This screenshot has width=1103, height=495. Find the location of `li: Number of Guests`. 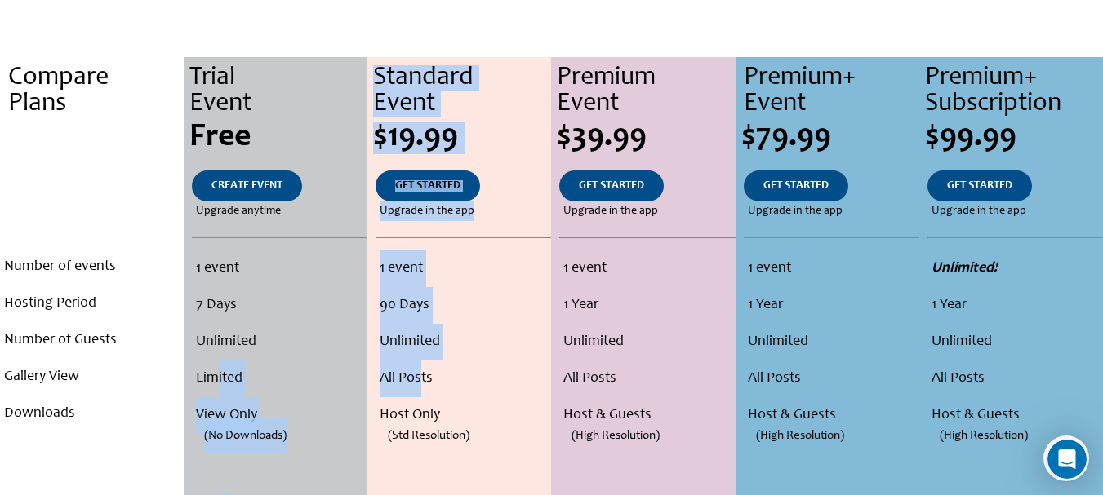

li: Number of Guests is located at coordinates (91, 340).